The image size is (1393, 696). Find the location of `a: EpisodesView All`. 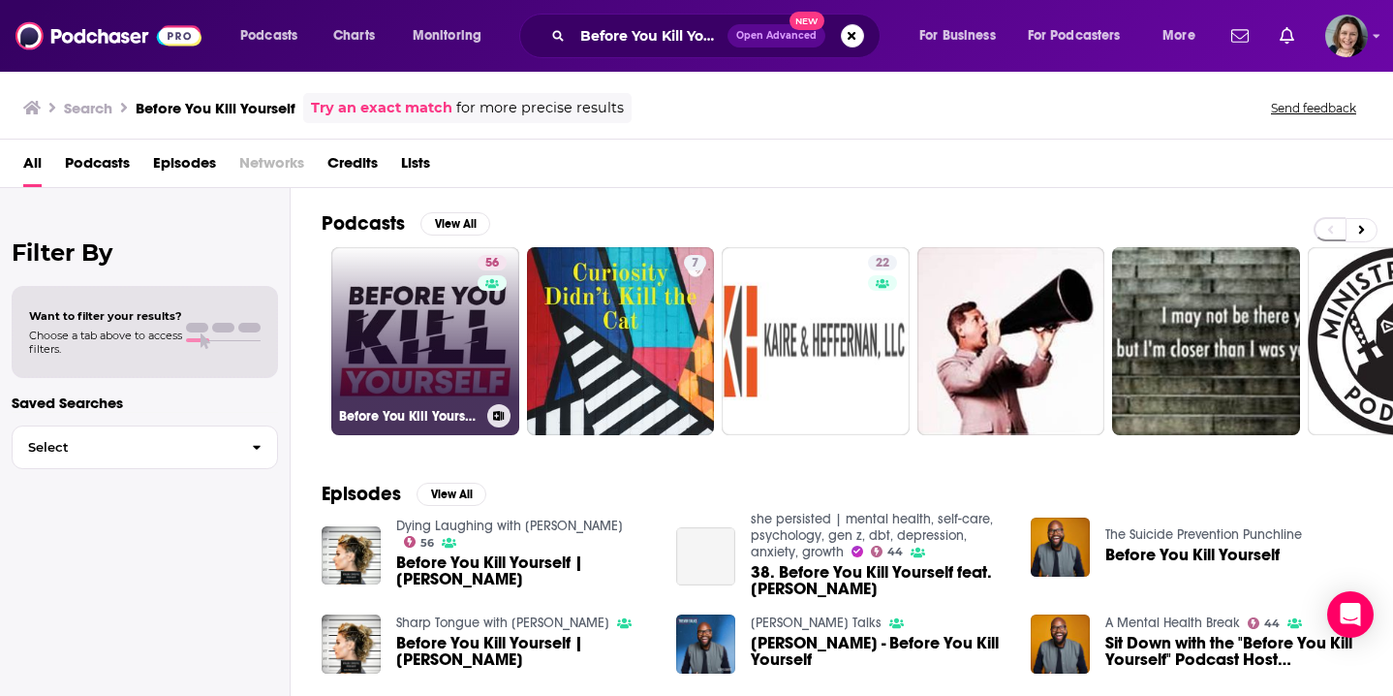

a: EpisodesView All is located at coordinates (404, 493).